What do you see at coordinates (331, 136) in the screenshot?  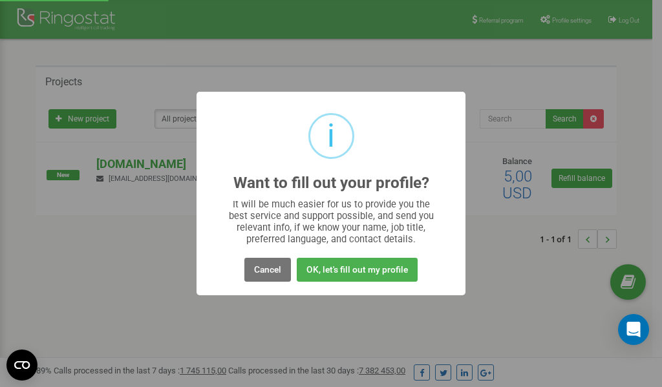 I see `div: i` at bounding box center [331, 136].